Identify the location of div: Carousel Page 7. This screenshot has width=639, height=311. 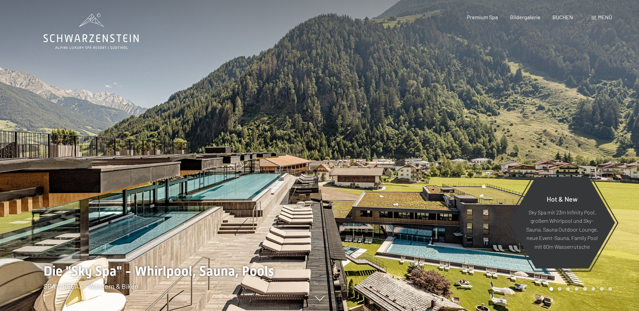
(601, 289).